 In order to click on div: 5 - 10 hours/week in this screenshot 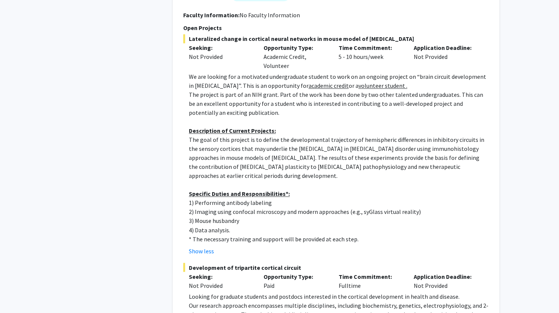, I will do `click(370, 57)`.